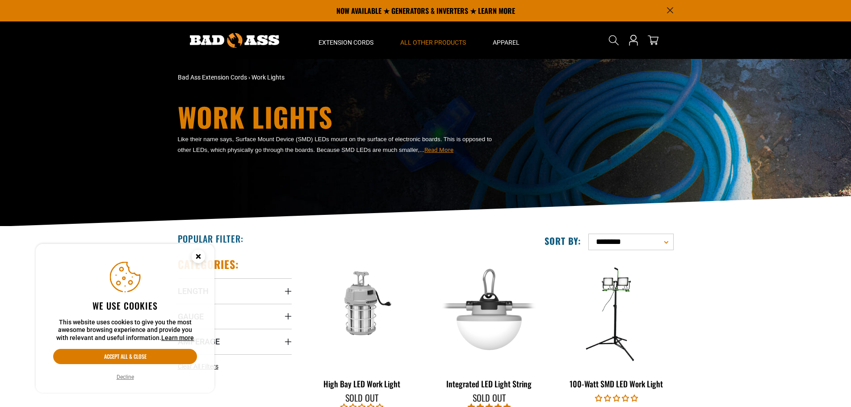  Describe the element at coordinates (616, 313) in the screenshot. I see `img: features` at that location.